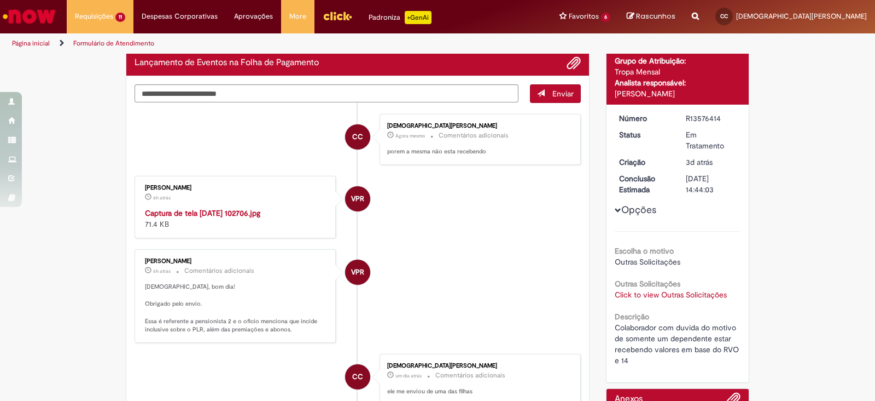 The image size is (875, 401). What do you see at coordinates (236, 218) in the screenshot?
I see `div: 71.4 KB` at bounding box center [236, 218].